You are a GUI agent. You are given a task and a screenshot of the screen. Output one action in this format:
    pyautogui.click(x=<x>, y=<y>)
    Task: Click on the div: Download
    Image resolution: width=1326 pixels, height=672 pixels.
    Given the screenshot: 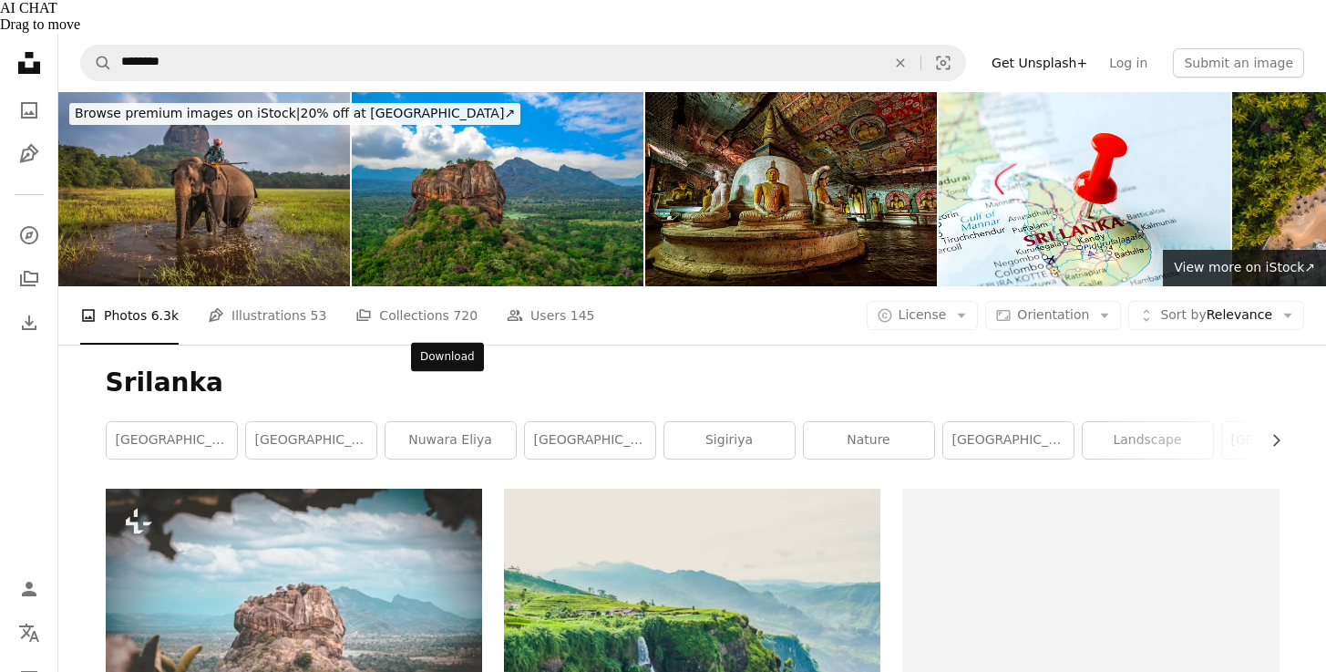 What is the action you would take?
    pyautogui.click(x=447, y=357)
    